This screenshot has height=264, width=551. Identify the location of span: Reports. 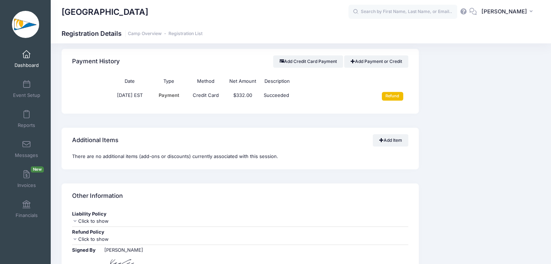
(26, 125).